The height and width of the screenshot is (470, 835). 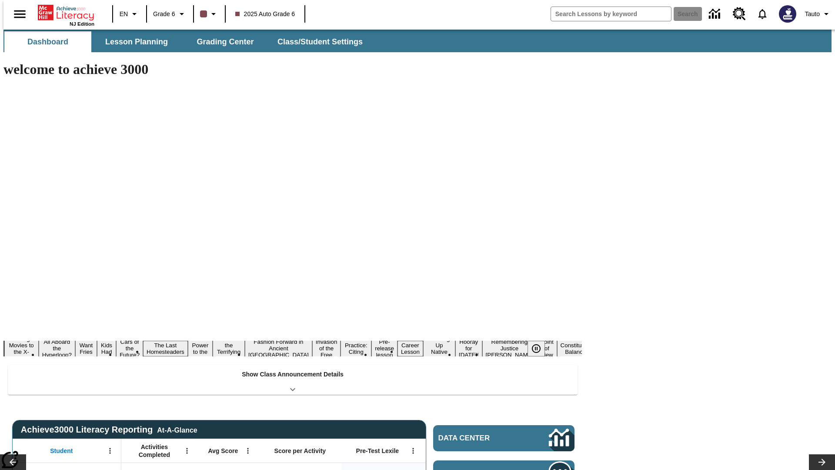 I want to click on div: Show Class Announcement Details, so click(x=293, y=379).